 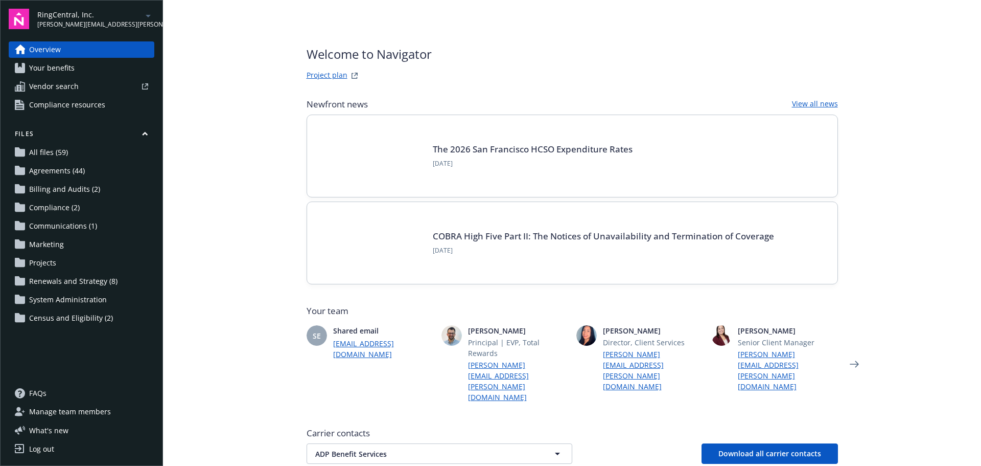 What do you see at coordinates (603, 236) in the screenshot?
I see `a: COBRA High Five Part II: The Notices of Unavailability and Termination of Coverage` at bounding box center [603, 236].